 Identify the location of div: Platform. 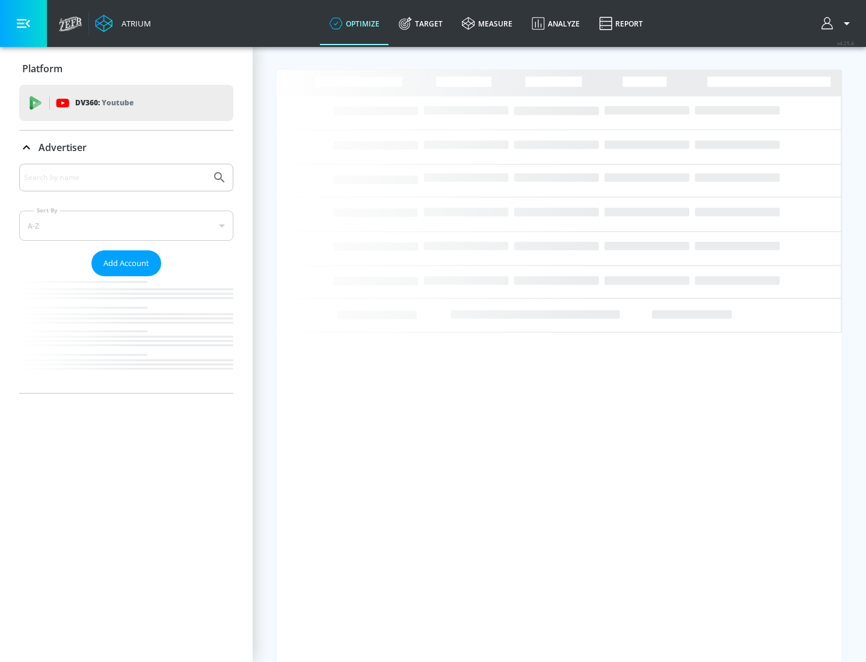
(126, 69).